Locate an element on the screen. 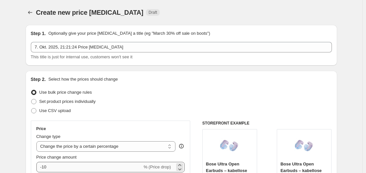 The height and width of the screenshot is (173, 366). span: Use bulk price change rules is located at coordinates (66, 92).